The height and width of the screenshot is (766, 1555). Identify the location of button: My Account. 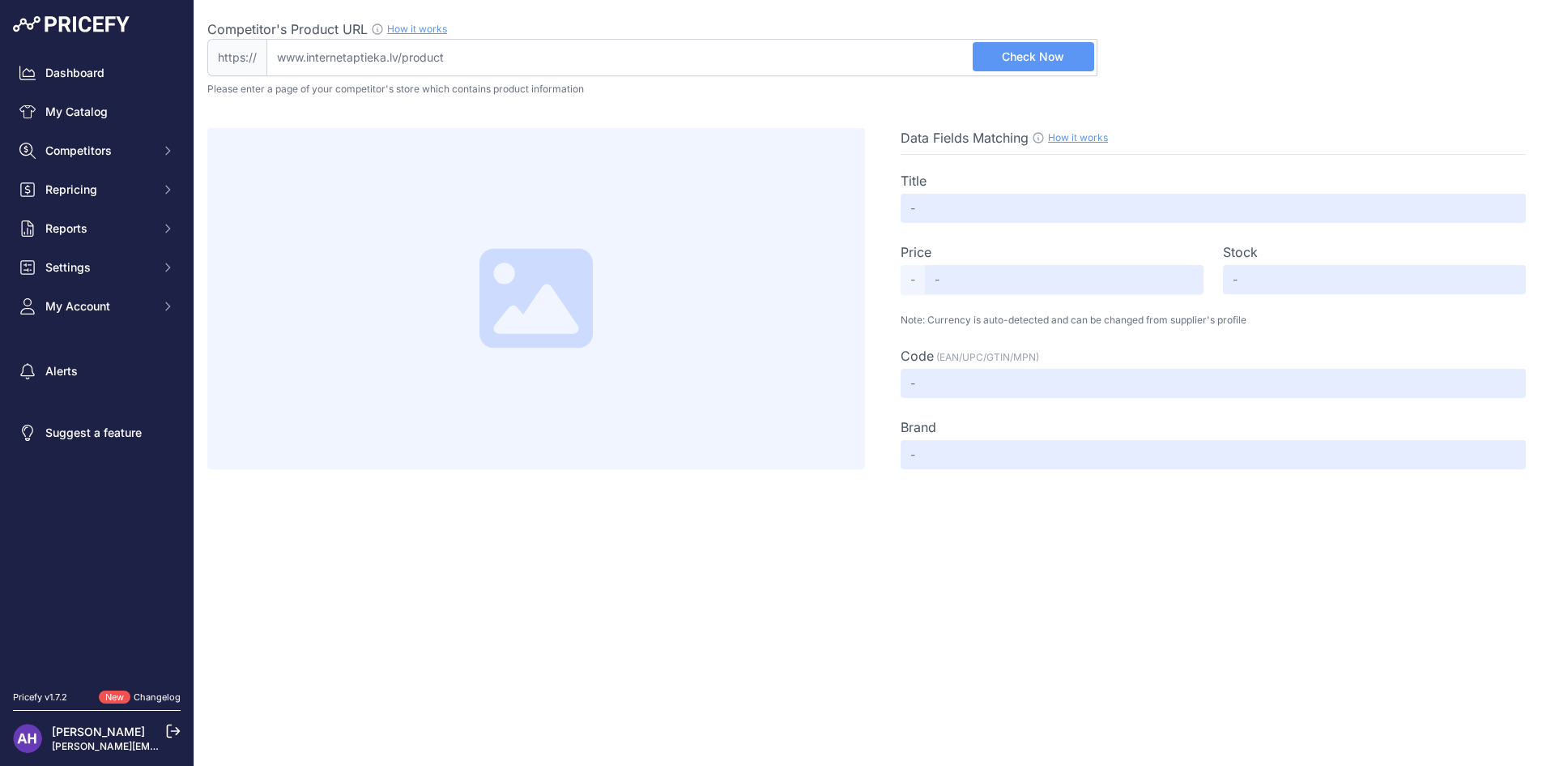
(96, 306).